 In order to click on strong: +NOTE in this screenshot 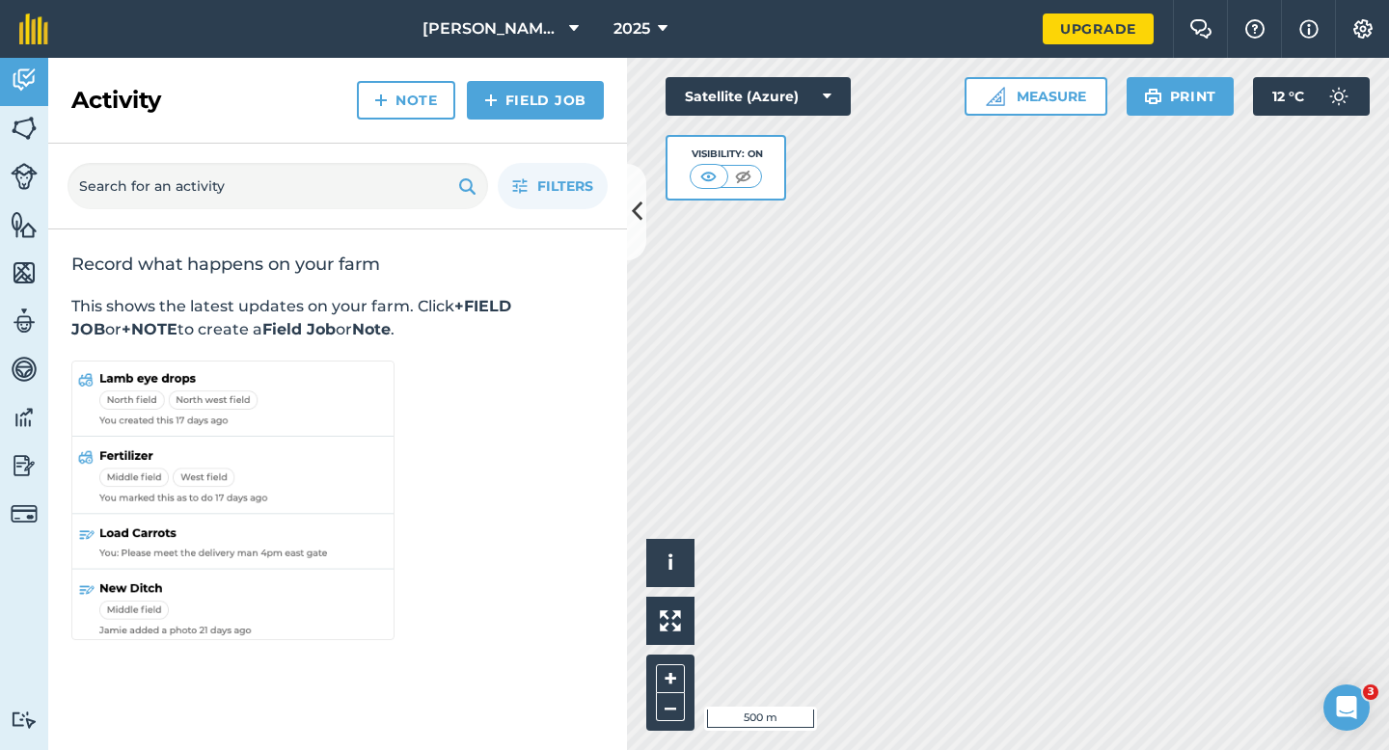, I will do `click(149, 329)`.